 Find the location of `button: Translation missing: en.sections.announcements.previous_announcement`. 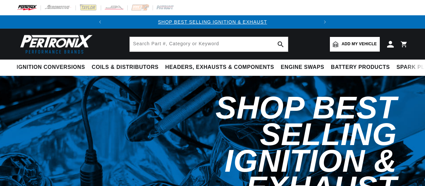

button: Translation missing: en.sections.announcements.previous_announcement is located at coordinates (100, 22).